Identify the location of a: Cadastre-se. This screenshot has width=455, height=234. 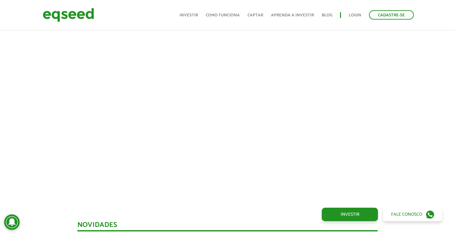
(392, 15).